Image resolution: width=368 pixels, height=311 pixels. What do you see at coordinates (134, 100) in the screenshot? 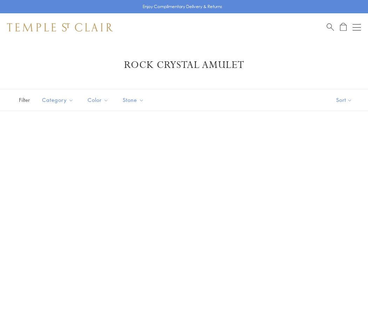
I see `span: Stone` at bounding box center [134, 100].